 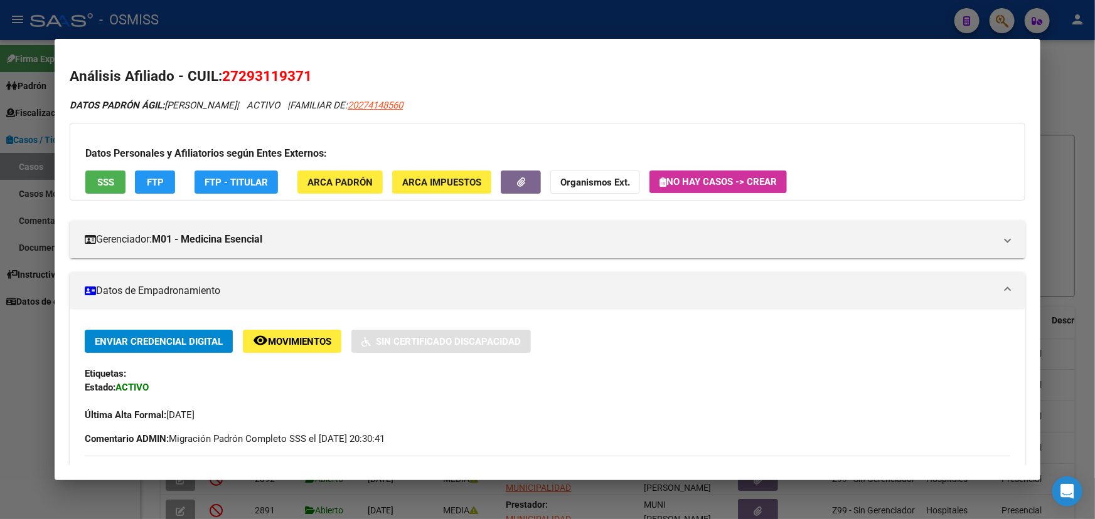 What do you see at coordinates (100, 388) in the screenshot?
I see `strong: Estado:` at bounding box center [100, 388].